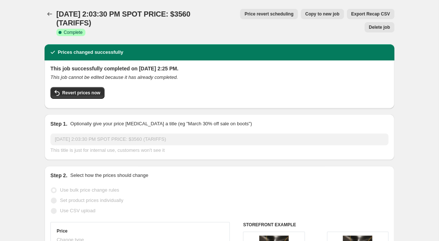 The width and height of the screenshot is (439, 241). Describe the element at coordinates (50, 14) in the screenshot. I see `button: Price change jobs` at that location.